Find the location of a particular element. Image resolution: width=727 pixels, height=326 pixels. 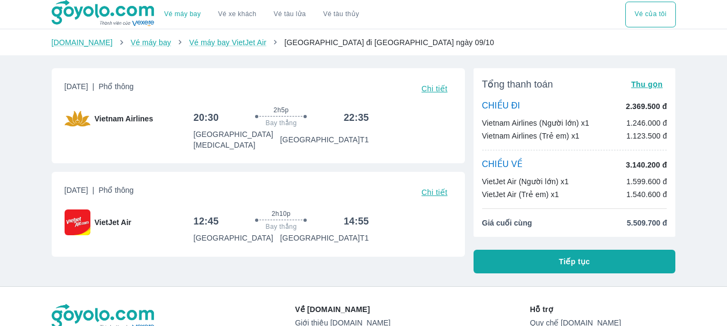

p: 1.599.600 đ is located at coordinates (646, 182).